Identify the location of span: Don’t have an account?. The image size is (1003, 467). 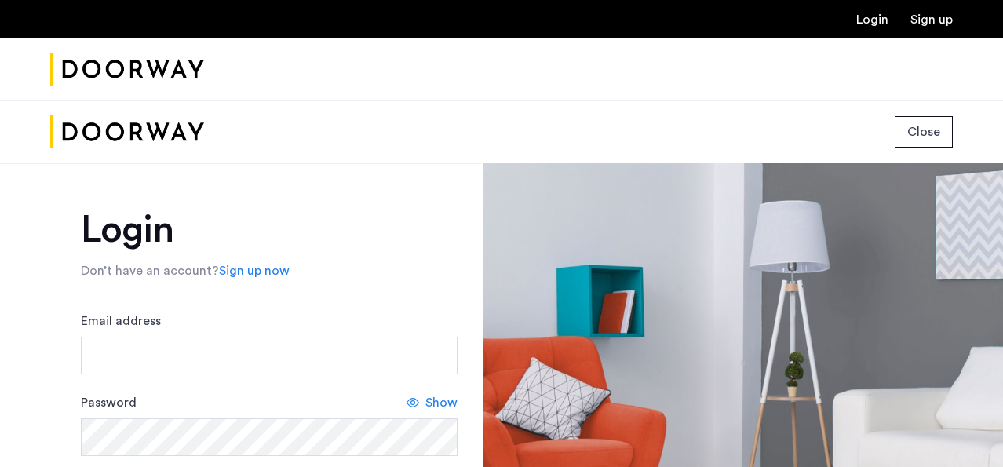
(150, 271).